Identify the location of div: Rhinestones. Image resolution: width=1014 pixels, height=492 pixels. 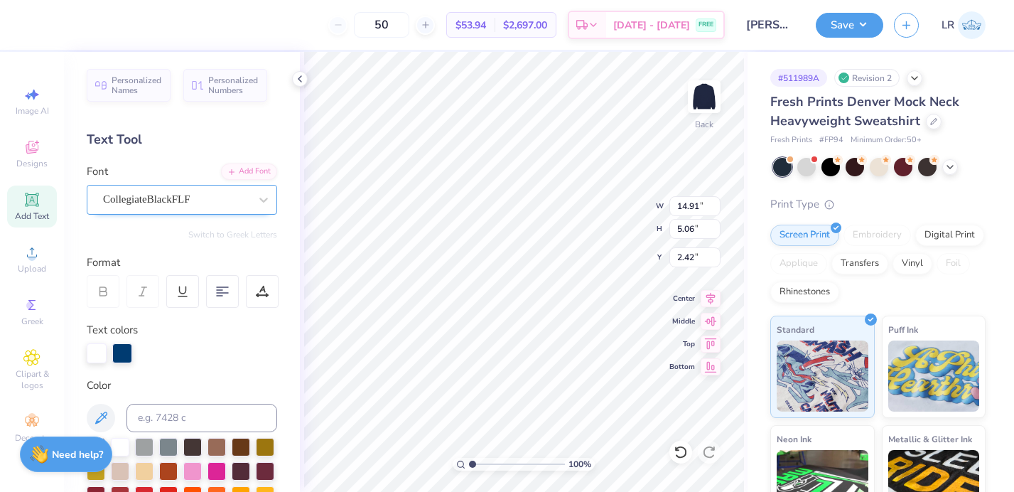
(804, 292).